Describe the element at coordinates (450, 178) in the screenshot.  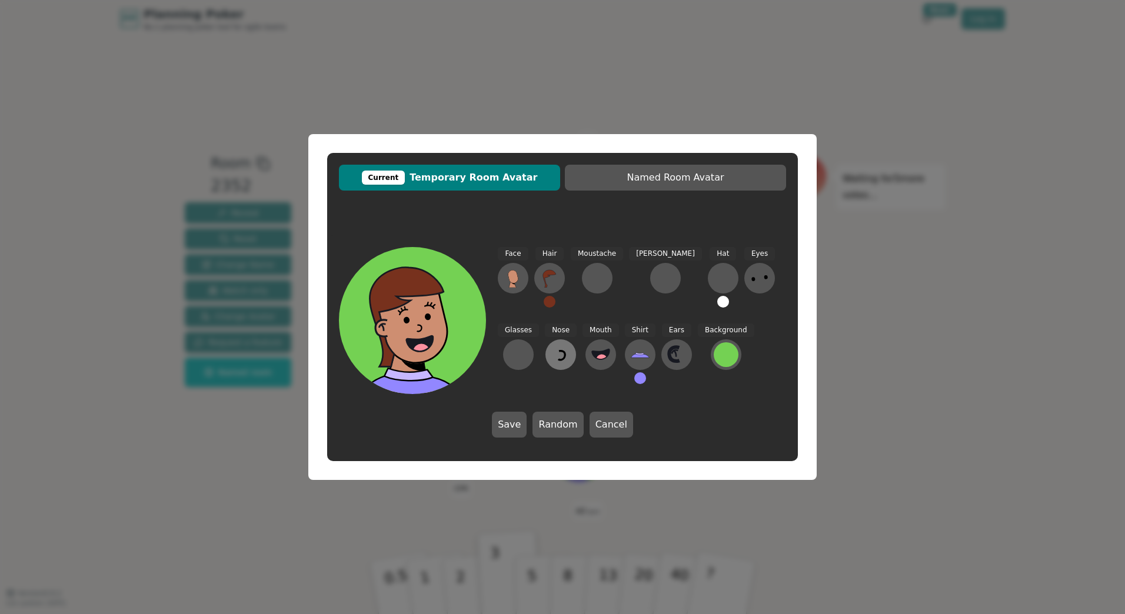
I see `button: CurrentTemporary Room Avatar` at that location.